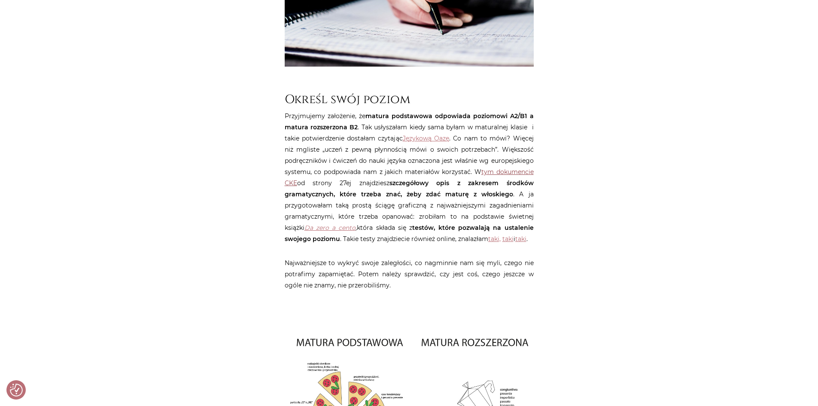 Image resolution: width=818 pixels, height=406 pixels. What do you see at coordinates (16, 390) in the screenshot?
I see `img: Revisit consent button` at bounding box center [16, 390].